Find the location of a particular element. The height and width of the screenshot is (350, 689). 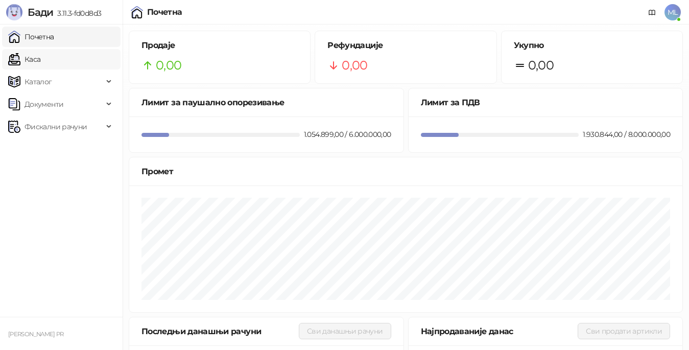

span: Бади is located at coordinates (40, 12).